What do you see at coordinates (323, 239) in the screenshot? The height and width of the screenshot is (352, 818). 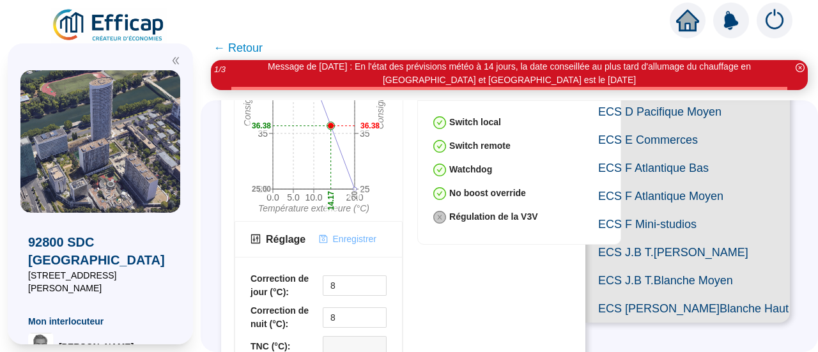 I see `span: save` at bounding box center [323, 239].